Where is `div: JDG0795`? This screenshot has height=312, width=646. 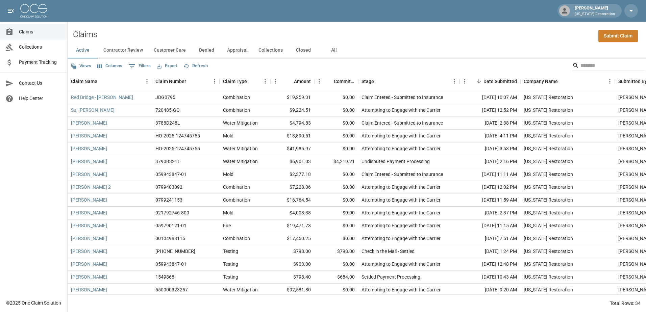
div: JDG0795 is located at coordinates (165, 97).